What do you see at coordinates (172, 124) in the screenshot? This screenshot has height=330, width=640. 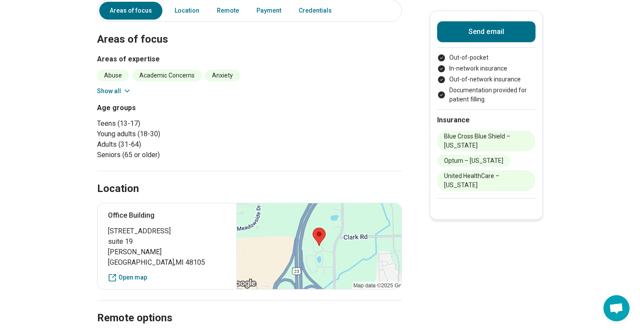 I see `li: Teens (13-17)` at bounding box center [172, 124].